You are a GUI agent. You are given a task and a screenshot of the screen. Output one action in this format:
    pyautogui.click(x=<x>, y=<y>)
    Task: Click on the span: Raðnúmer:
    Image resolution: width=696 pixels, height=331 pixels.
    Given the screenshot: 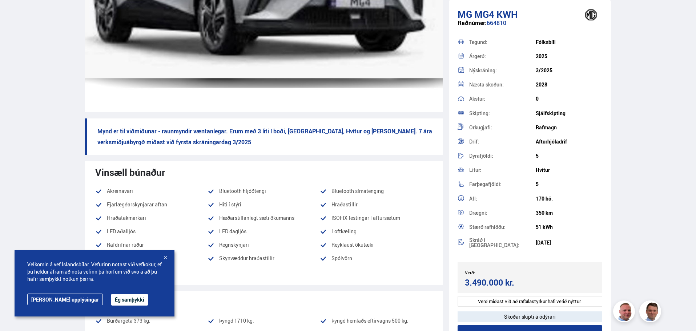 What is the action you would take?
    pyautogui.click(x=472, y=23)
    